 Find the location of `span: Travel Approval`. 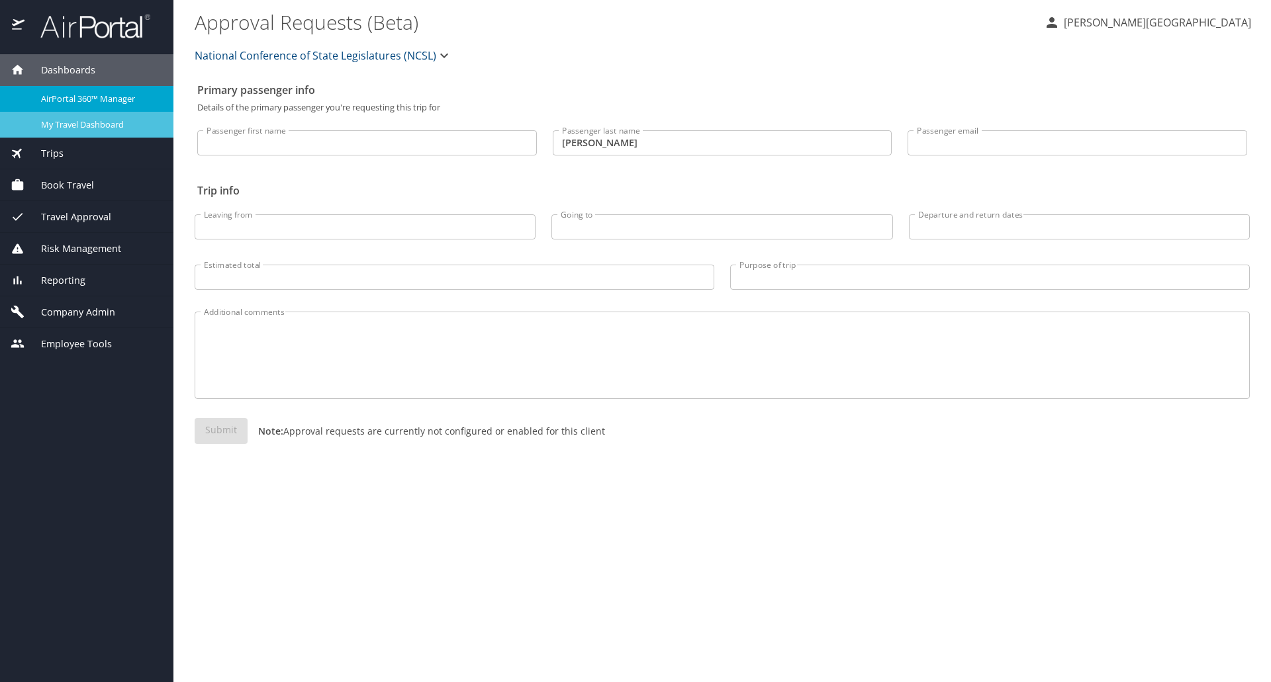

span: Travel Approval is located at coordinates (67, 217).